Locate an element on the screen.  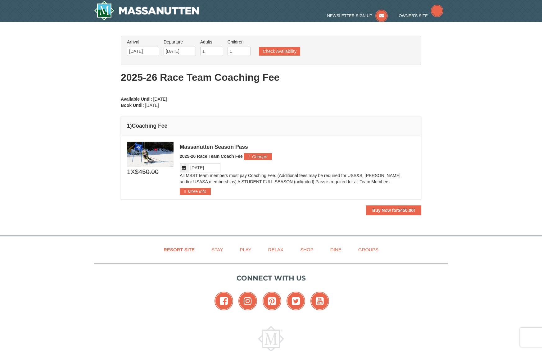
label: Departure is located at coordinates (180, 42).